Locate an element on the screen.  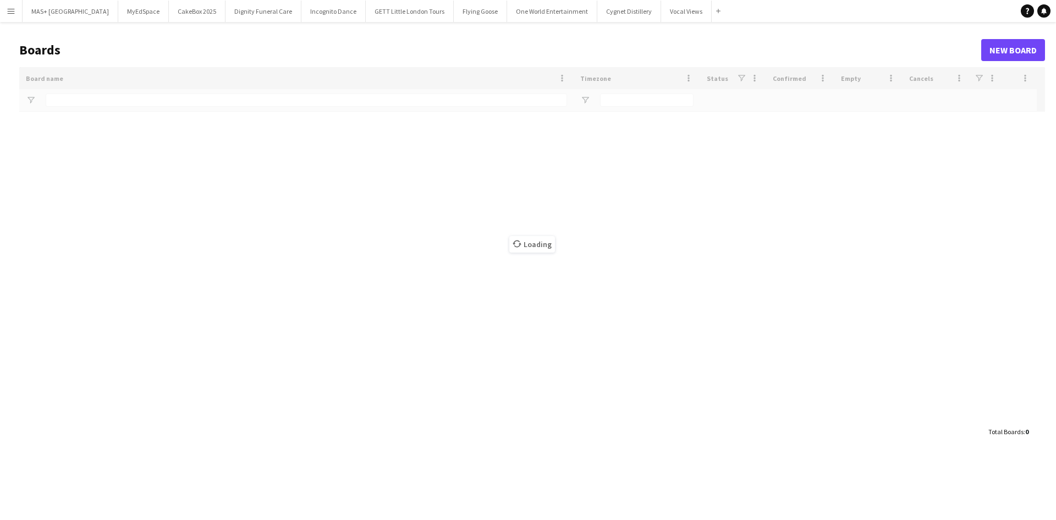
a: New Board is located at coordinates (1013, 50).